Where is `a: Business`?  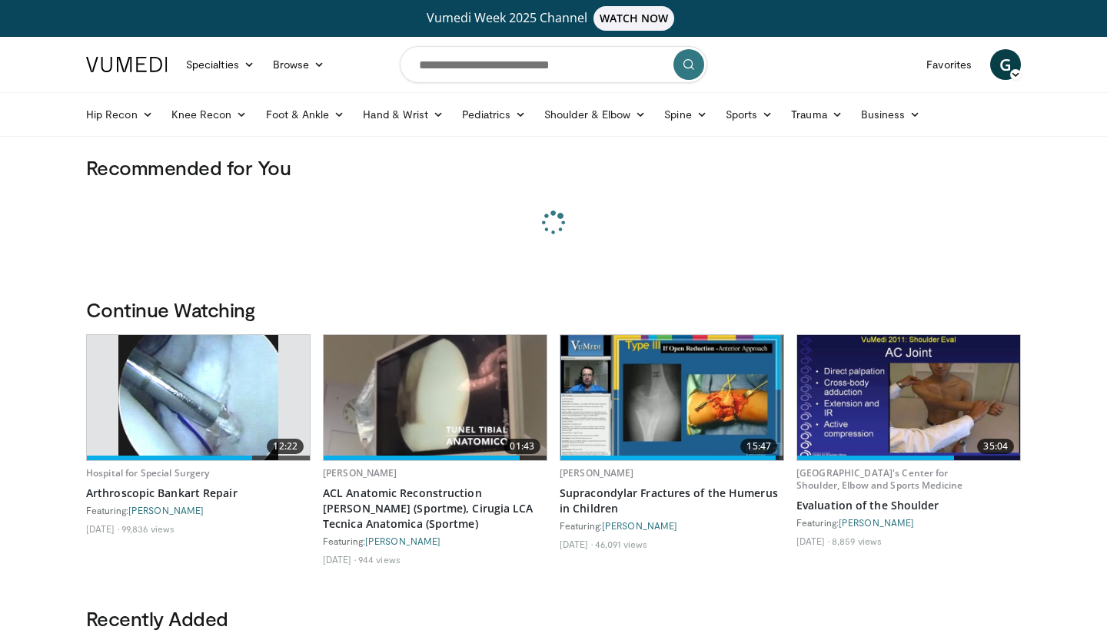
a: Business is located at coordinates (891, 115).